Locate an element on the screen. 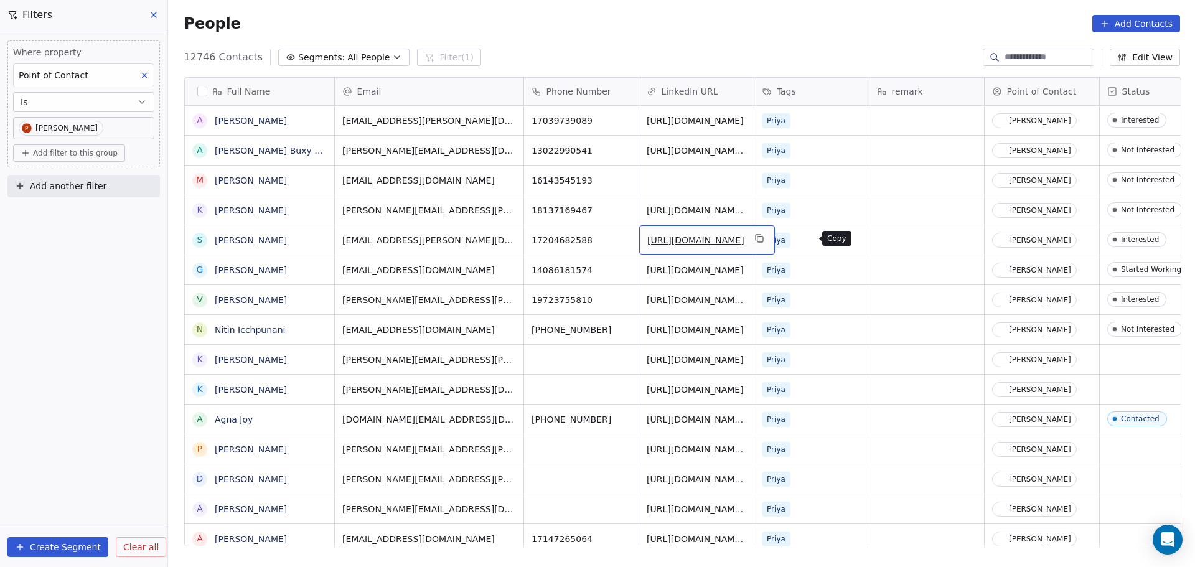 Image resolution: width=1195 pixels, height=567 pixels. div: M is located at coordinates (200, 180).